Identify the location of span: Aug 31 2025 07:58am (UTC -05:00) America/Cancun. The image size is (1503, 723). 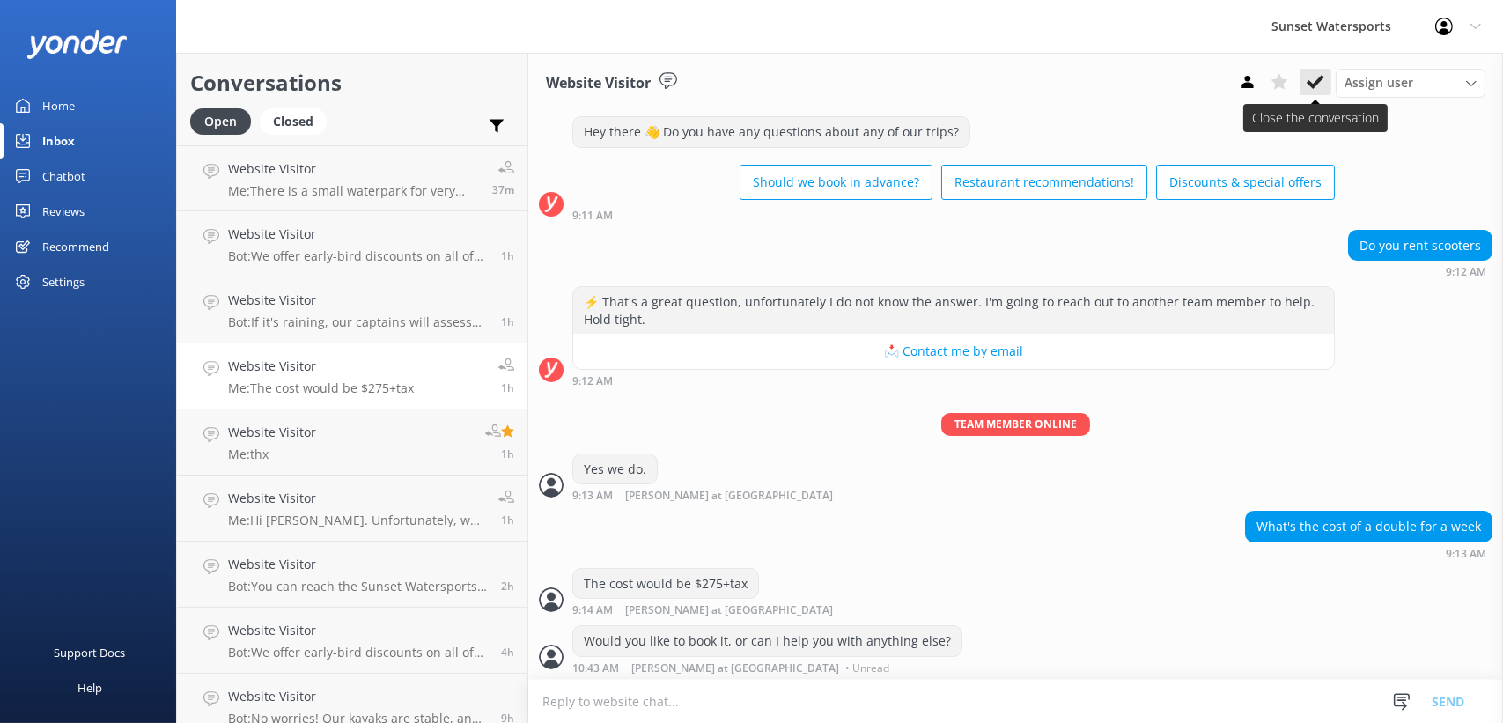
(507, 519).